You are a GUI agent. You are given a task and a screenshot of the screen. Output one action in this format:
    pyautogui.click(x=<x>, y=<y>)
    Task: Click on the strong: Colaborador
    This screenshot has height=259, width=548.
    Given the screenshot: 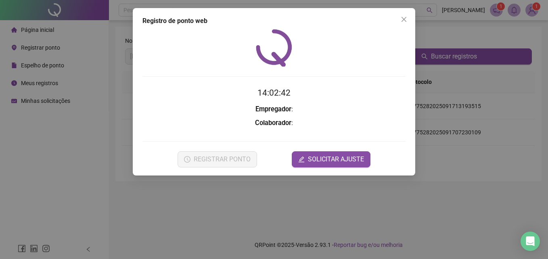 What is the action you would take?
    pyautogui.click(x=273, y=123)
    